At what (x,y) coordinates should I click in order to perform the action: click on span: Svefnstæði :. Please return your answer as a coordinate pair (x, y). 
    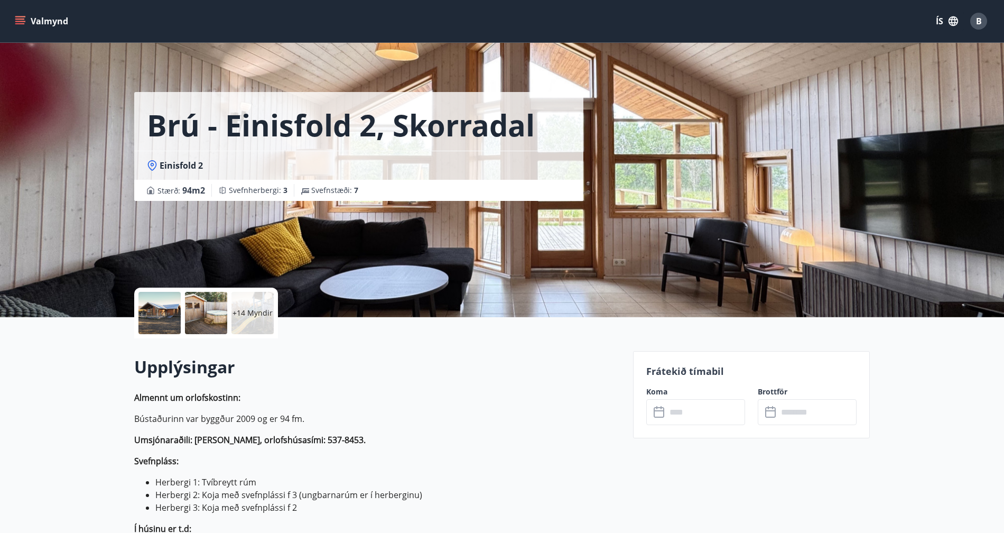
    Looking at the image, I should click on (335, 190).